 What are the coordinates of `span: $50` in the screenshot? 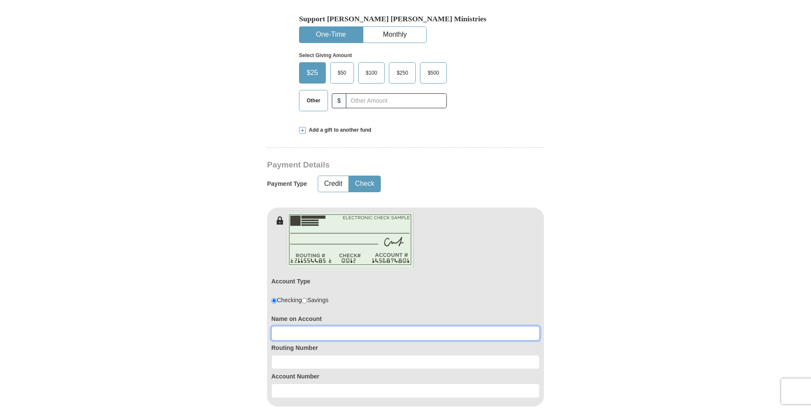 It's located at (342, 73).